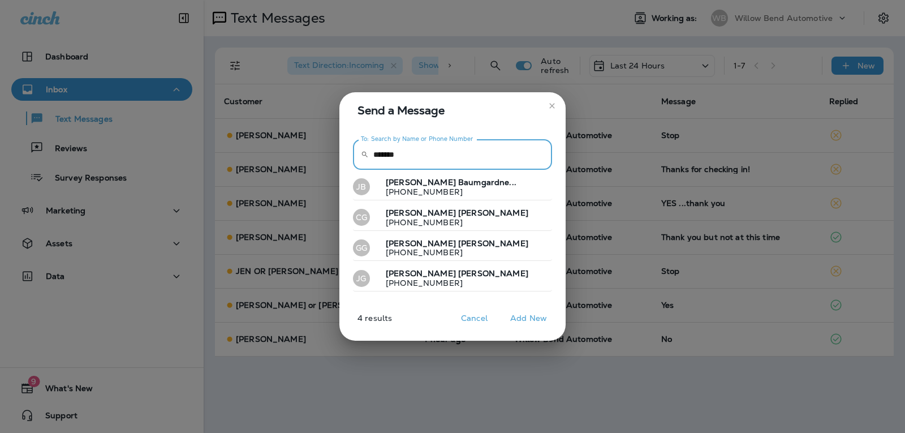 The image size is (905, 433). What do you see at coordinates (361, 248) in the screenshot?
I see `div: GG` at bounding box center [361, 248].